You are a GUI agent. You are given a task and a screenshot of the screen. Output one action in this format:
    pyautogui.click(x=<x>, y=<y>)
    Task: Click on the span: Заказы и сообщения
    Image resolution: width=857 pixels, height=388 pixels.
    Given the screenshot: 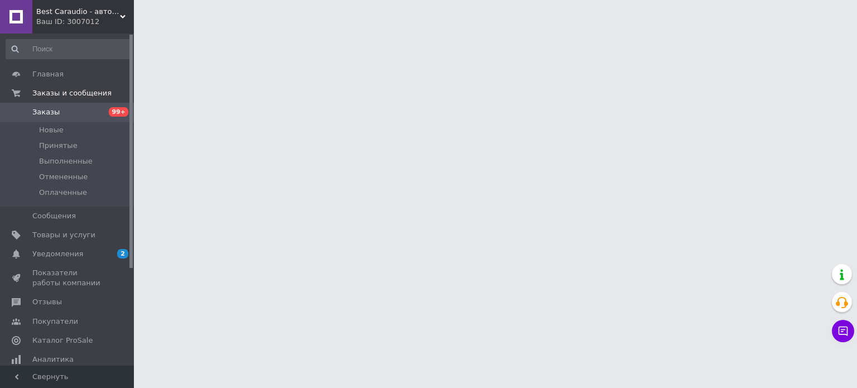 What is the action you would take?
    pyautogui.click(x=72, y=93)
    